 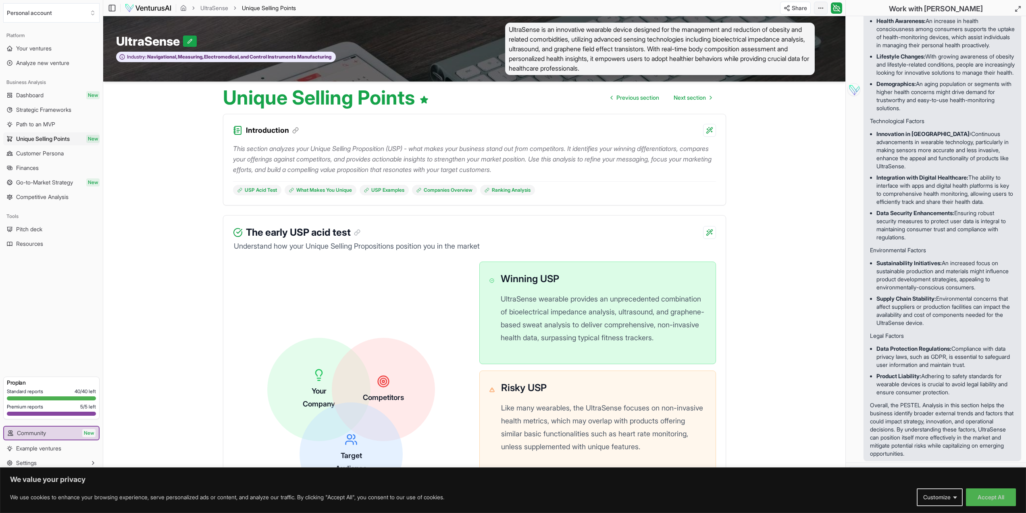 What do you see at coordinates (239, 57) in the screenshot?
I see `span: Navigational, Measuring, Electromedical, and Control Instruments Manufacturing` at bounding box center [239, 57].